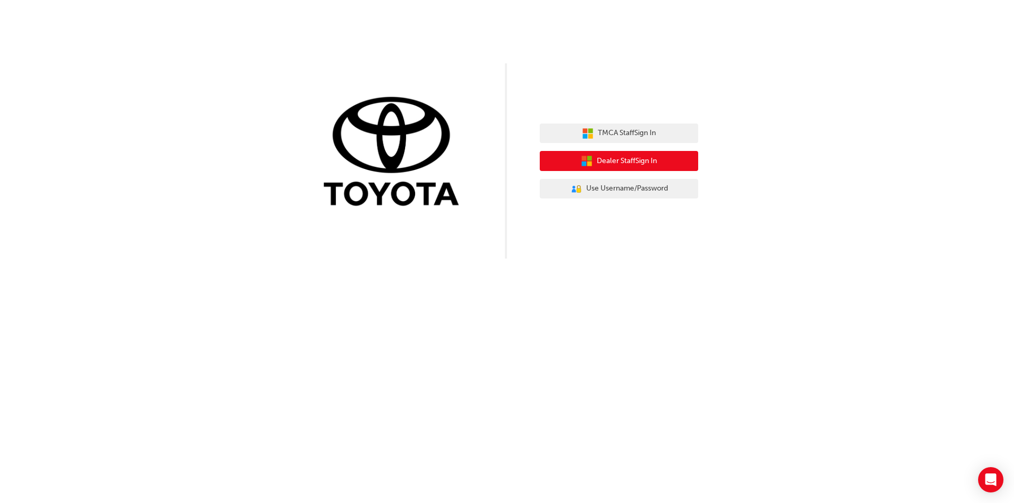  What do you see at coordinates (627, 161) in the screenshot?
I see `span: Dealer Staff Sign In` at bounding box center [627, 161].